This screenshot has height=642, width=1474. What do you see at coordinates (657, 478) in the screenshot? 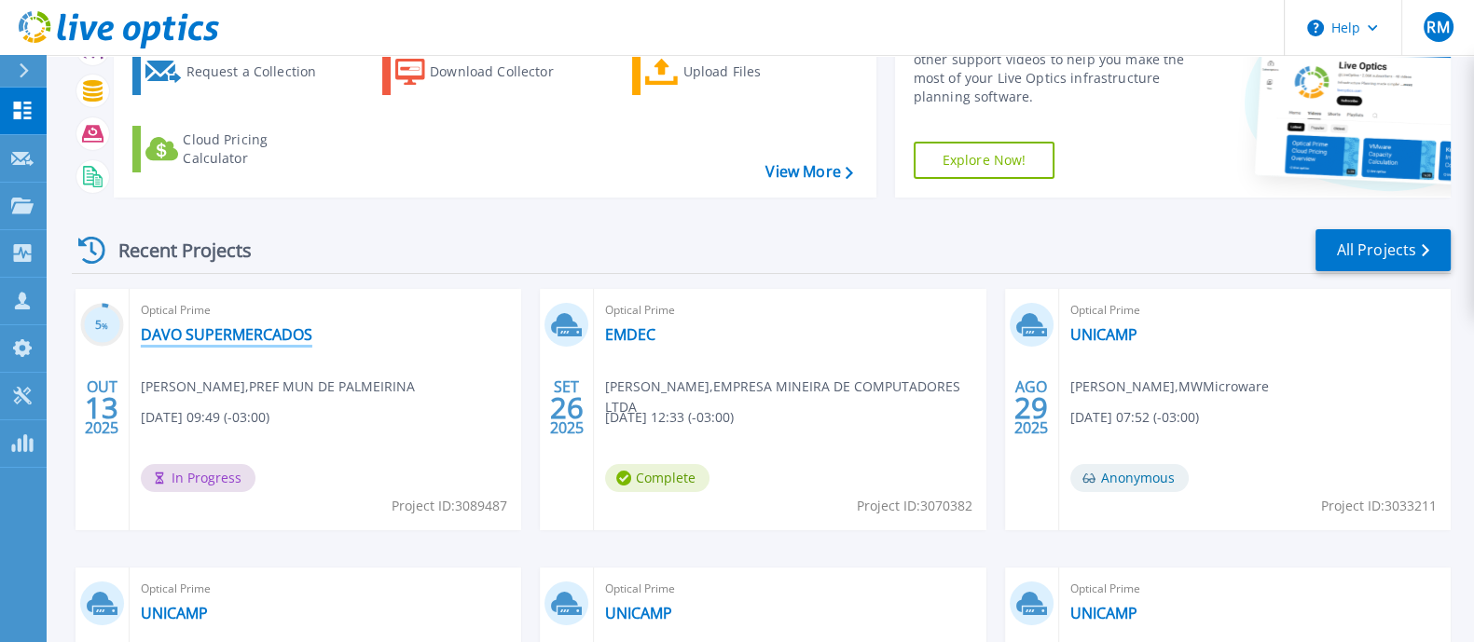
I see `span: Complete` at bounding box center [657, 478].